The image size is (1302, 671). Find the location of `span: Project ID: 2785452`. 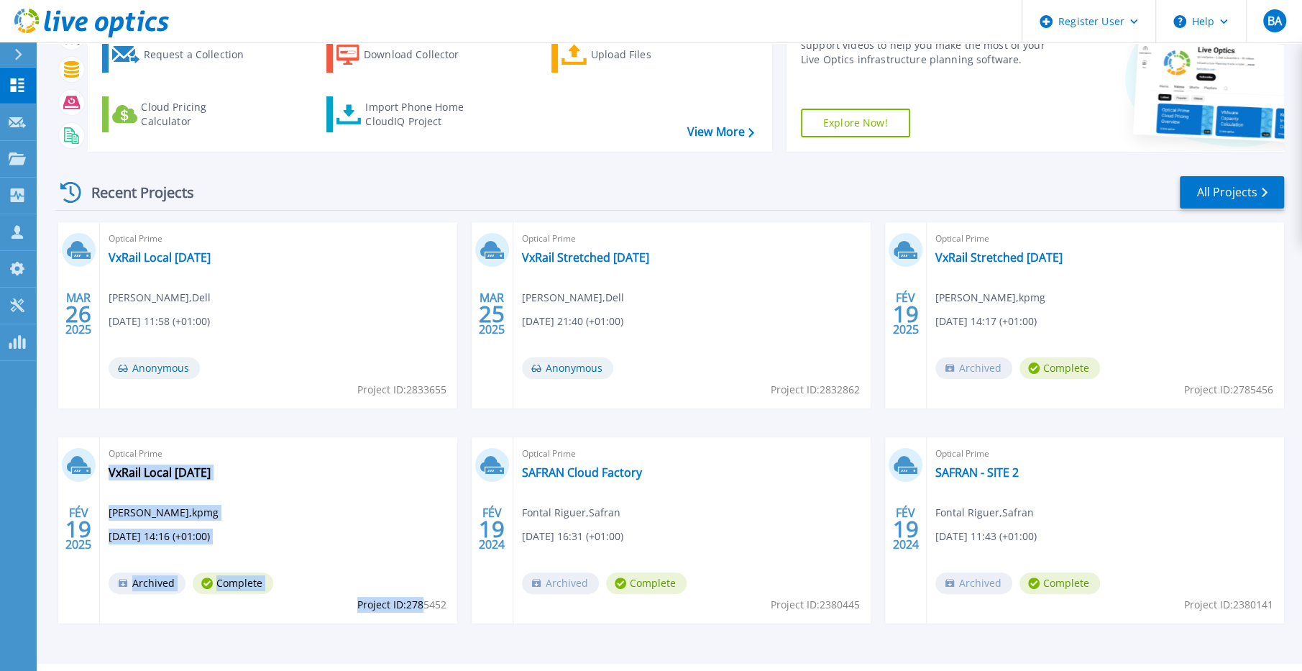

span: Project ID: 2785452 is located at coordinates (402, 605).